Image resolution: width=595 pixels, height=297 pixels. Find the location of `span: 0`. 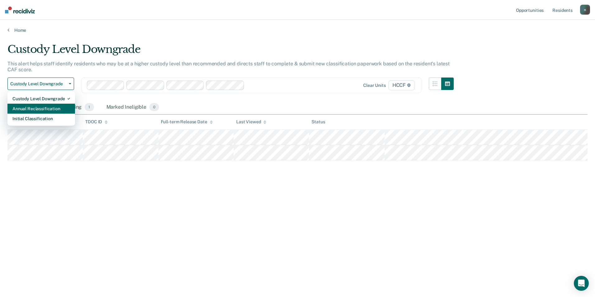

span: 0 is located at coordinates (154, 107).